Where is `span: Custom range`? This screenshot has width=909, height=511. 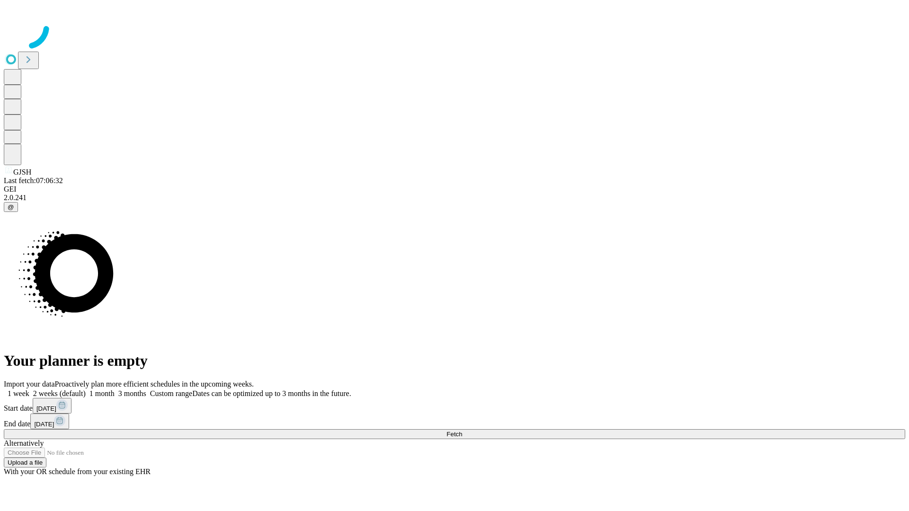 span: Custom range is located at coordinates (171, 394).